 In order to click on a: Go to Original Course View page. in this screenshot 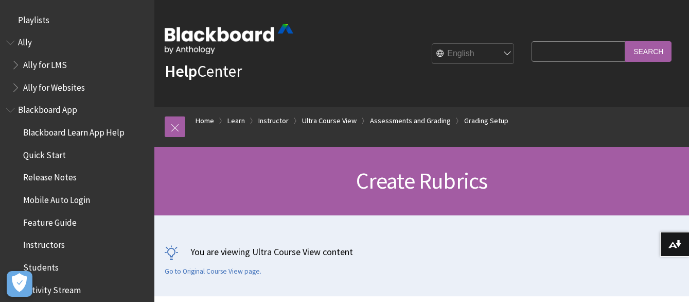, I will do `click(213, 271)`.